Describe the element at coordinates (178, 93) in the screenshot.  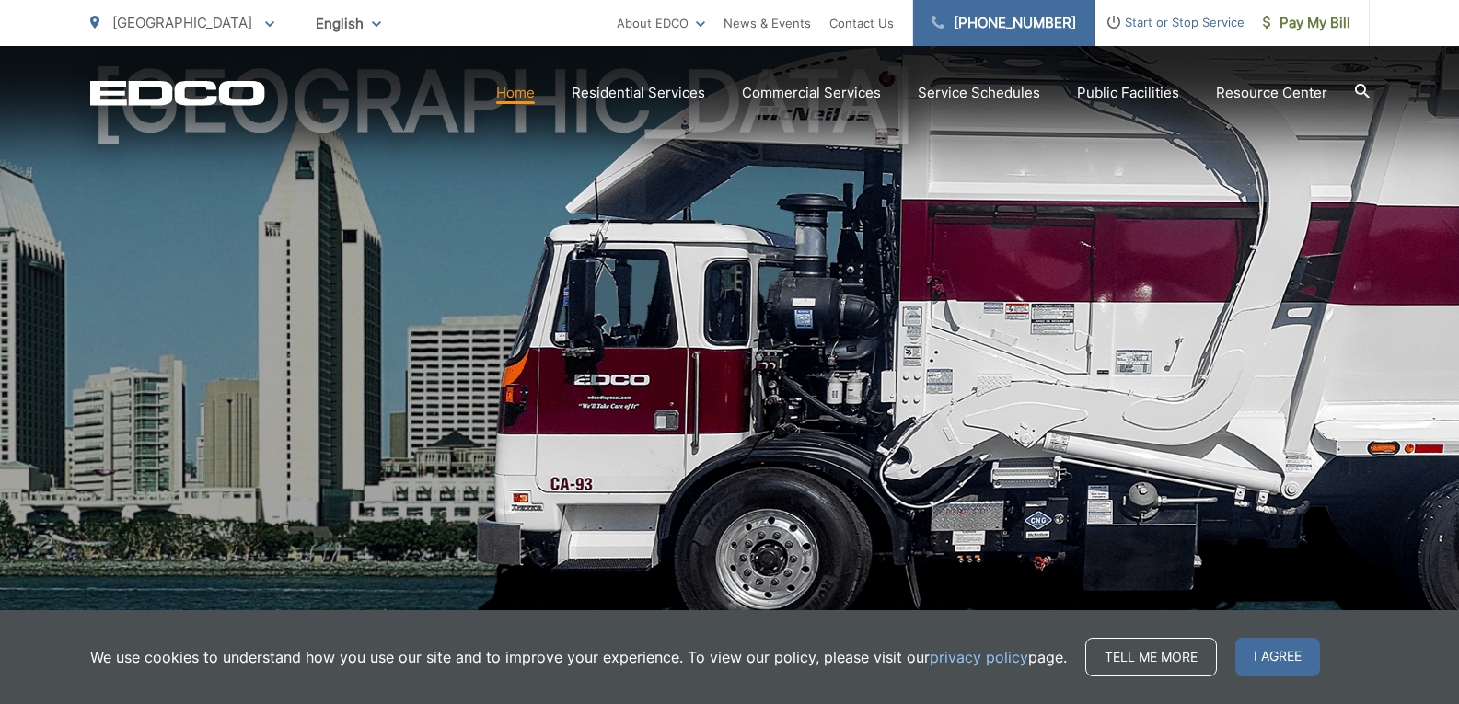
I see `a: EDCD logo. Return to the homepage.` at that location.